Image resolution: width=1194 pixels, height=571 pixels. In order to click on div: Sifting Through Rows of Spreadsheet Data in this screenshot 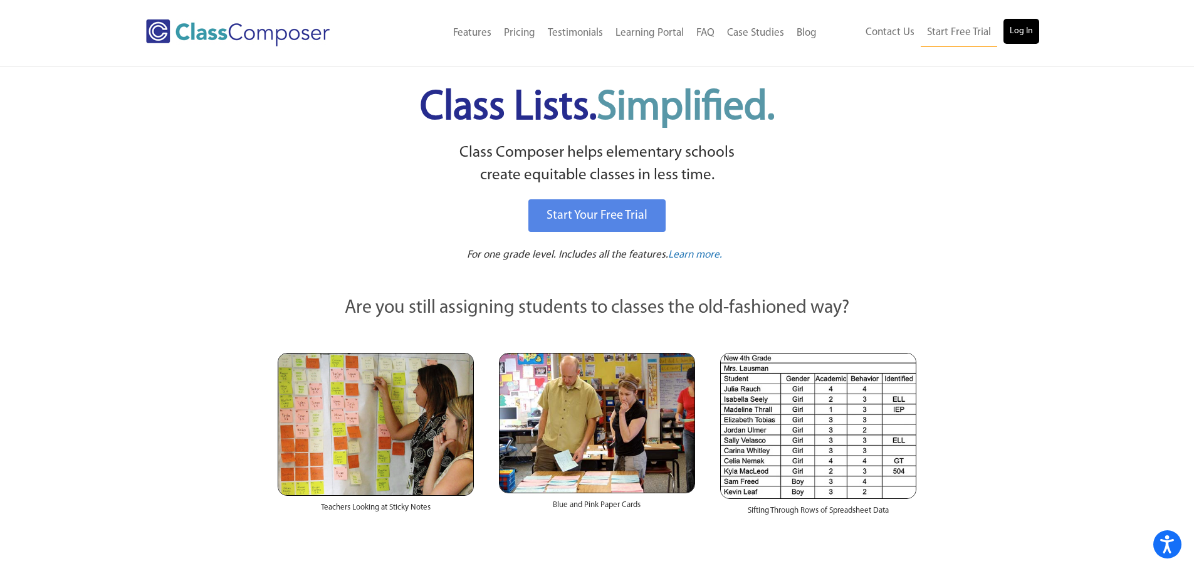, I will do `click(818, 514)`.